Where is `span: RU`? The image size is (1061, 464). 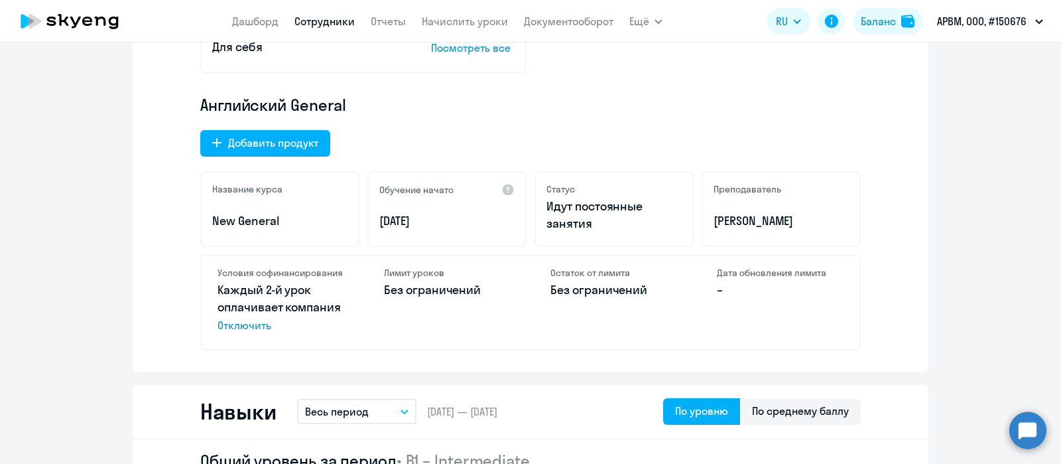 span: RU is located at coordinates (782, 21).